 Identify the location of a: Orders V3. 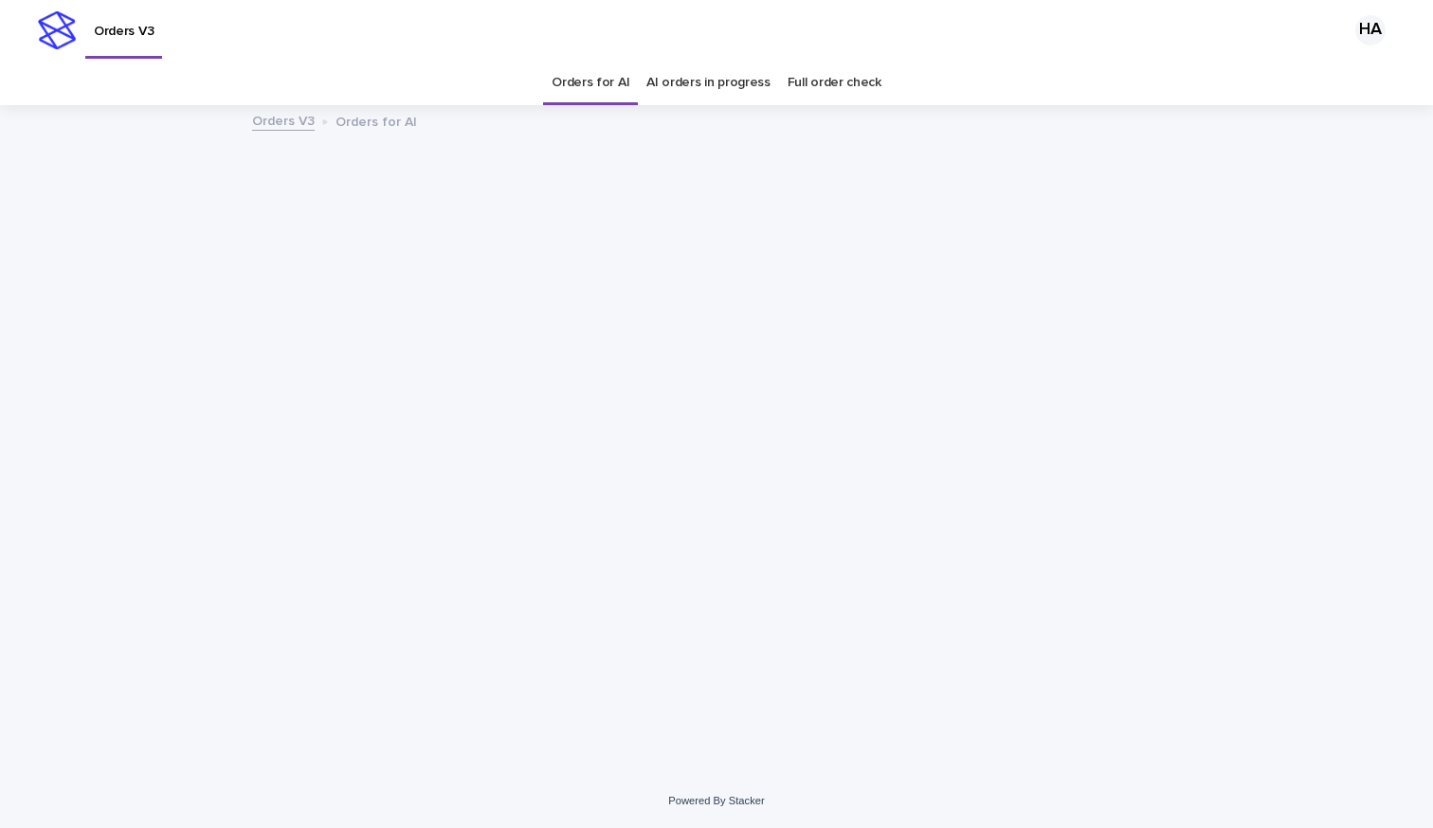
(283, 119).